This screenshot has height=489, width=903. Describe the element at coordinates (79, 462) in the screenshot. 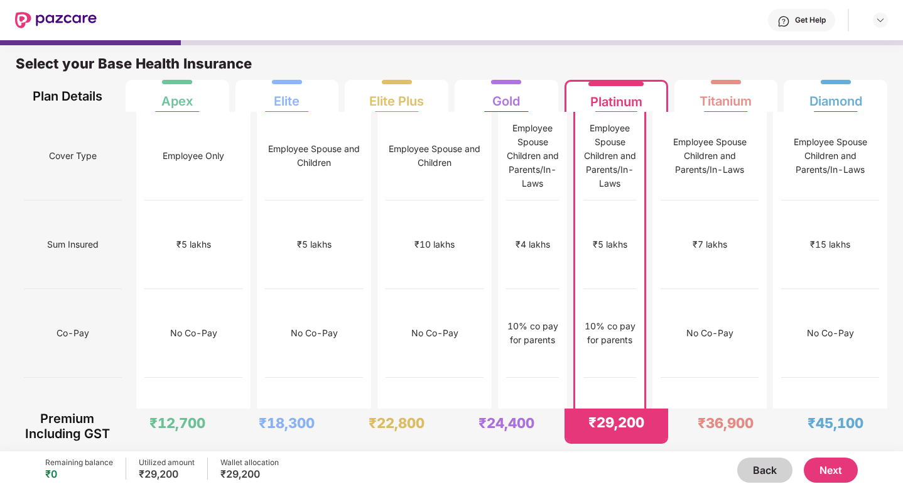

I see `div: Remaining balance` at that location.